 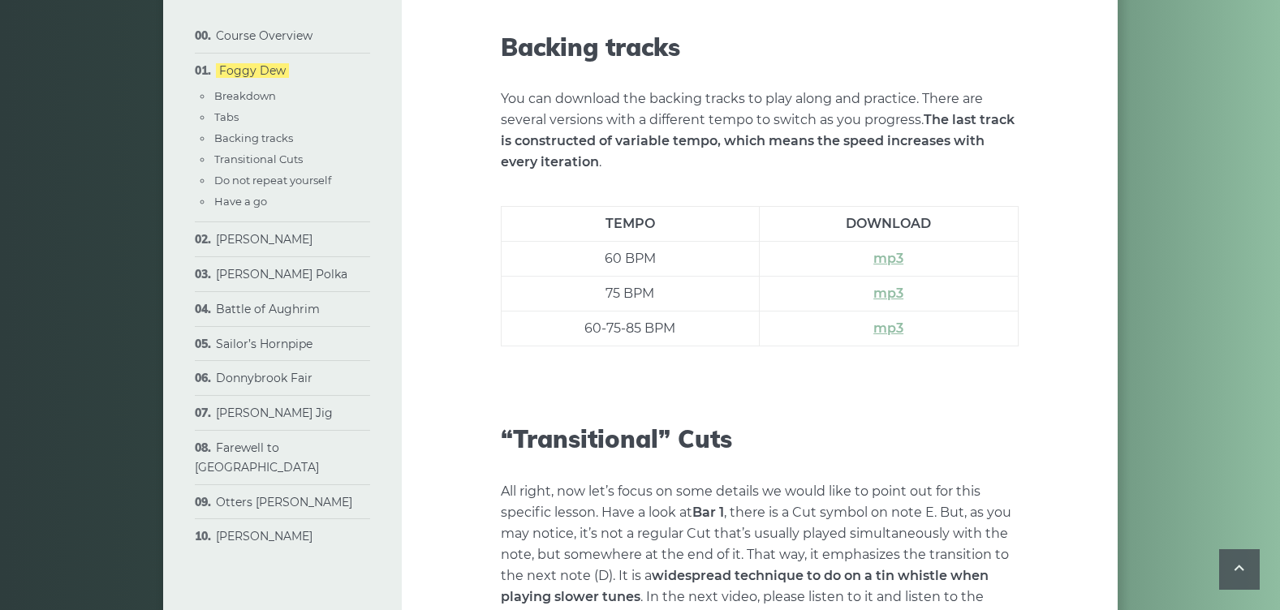 I want to click on a: Transitional Cuts, so click(x=258, y=159).